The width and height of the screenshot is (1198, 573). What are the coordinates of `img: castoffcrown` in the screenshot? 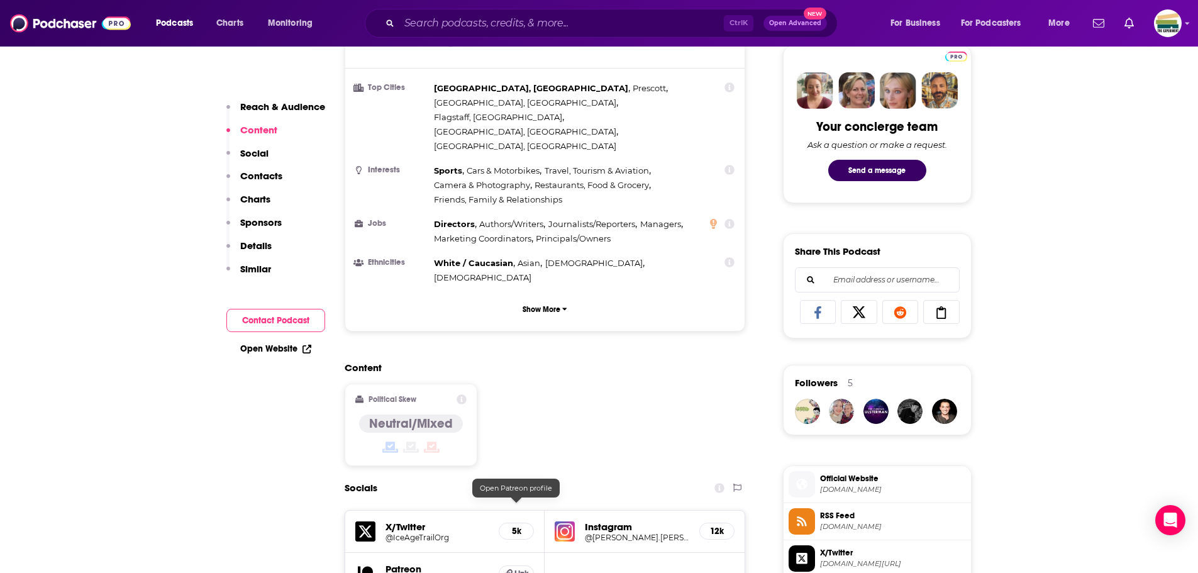 It's located at (808, 411).